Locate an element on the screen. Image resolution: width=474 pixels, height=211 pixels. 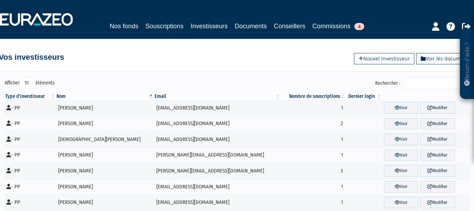
a: Nouvel investisseur is located at coordinates (384, 59).